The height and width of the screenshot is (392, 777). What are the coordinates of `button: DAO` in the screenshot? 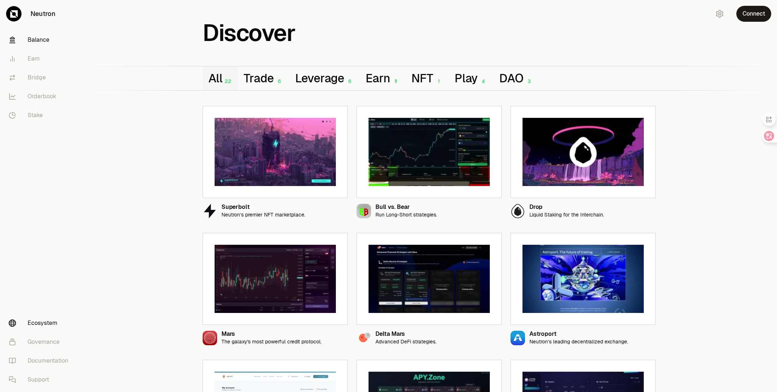 It's located at (516, 78).